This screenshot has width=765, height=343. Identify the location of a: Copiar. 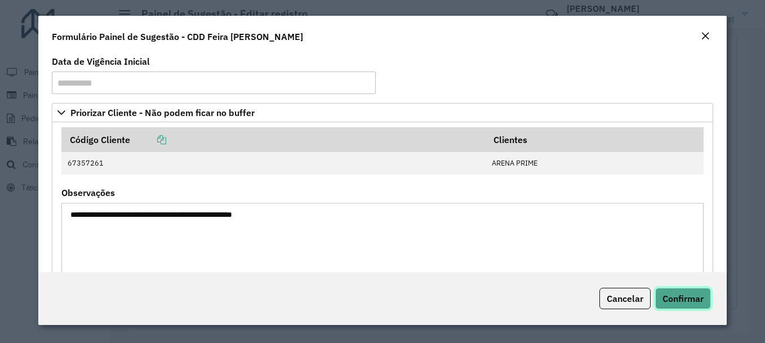
(148, 140).